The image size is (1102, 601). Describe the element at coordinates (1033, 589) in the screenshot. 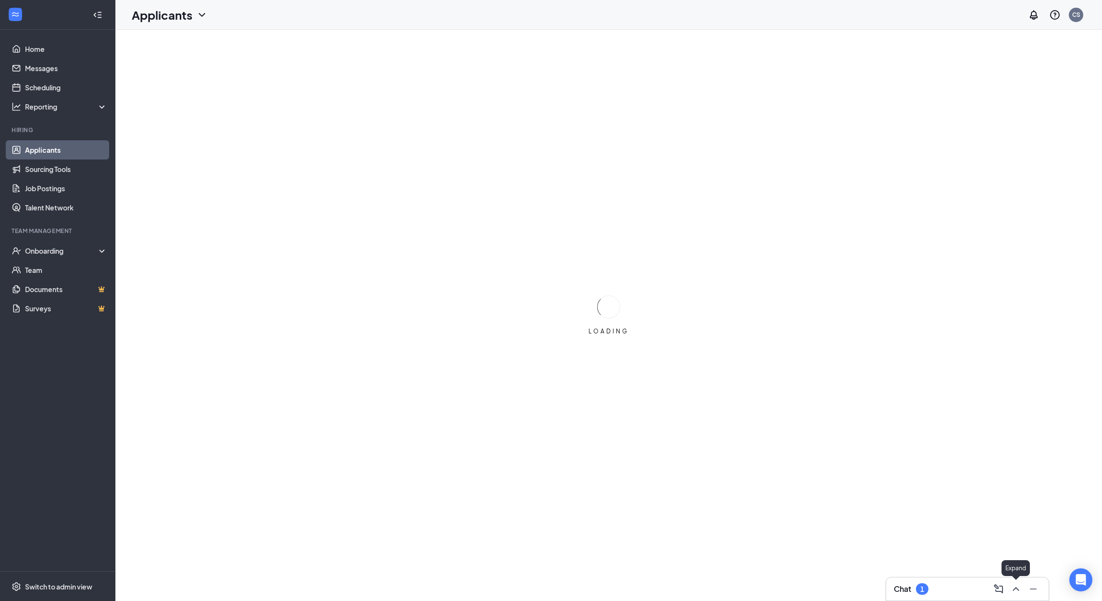

I see `svg: Minimize` at that location.